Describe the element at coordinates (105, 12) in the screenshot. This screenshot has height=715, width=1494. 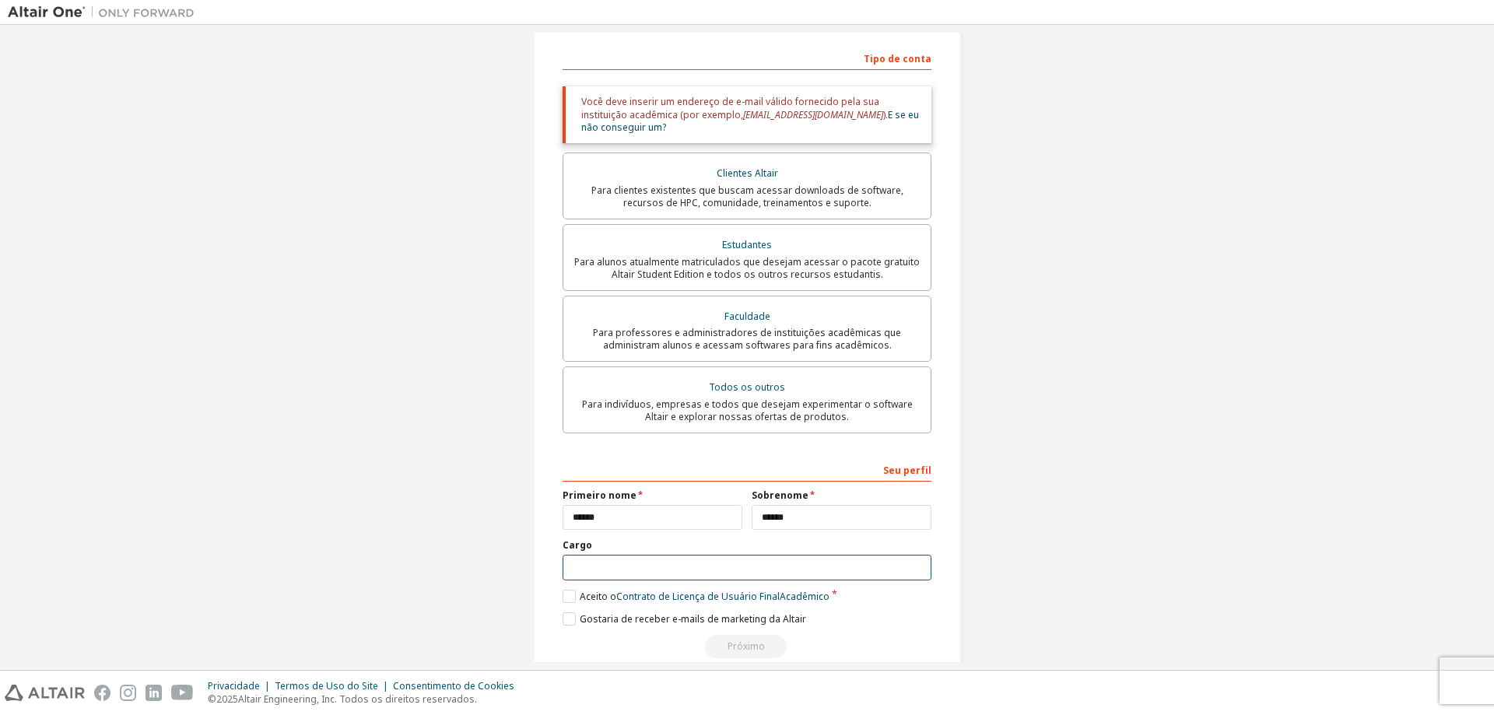
I see `img: Altair Um` at that location.